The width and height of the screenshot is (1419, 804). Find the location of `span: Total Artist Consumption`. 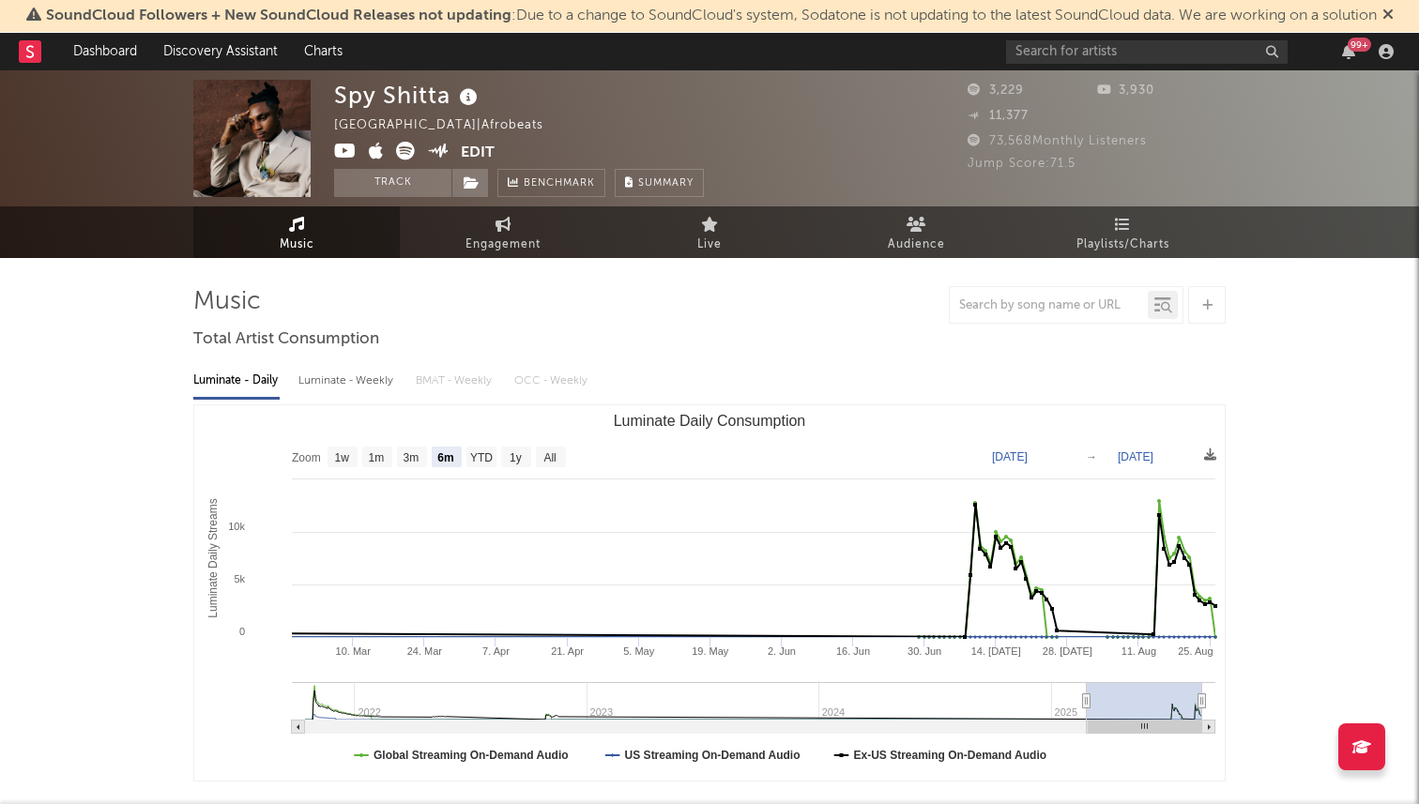

span: Total Artist Consumption is located at coordinates (286, 340).